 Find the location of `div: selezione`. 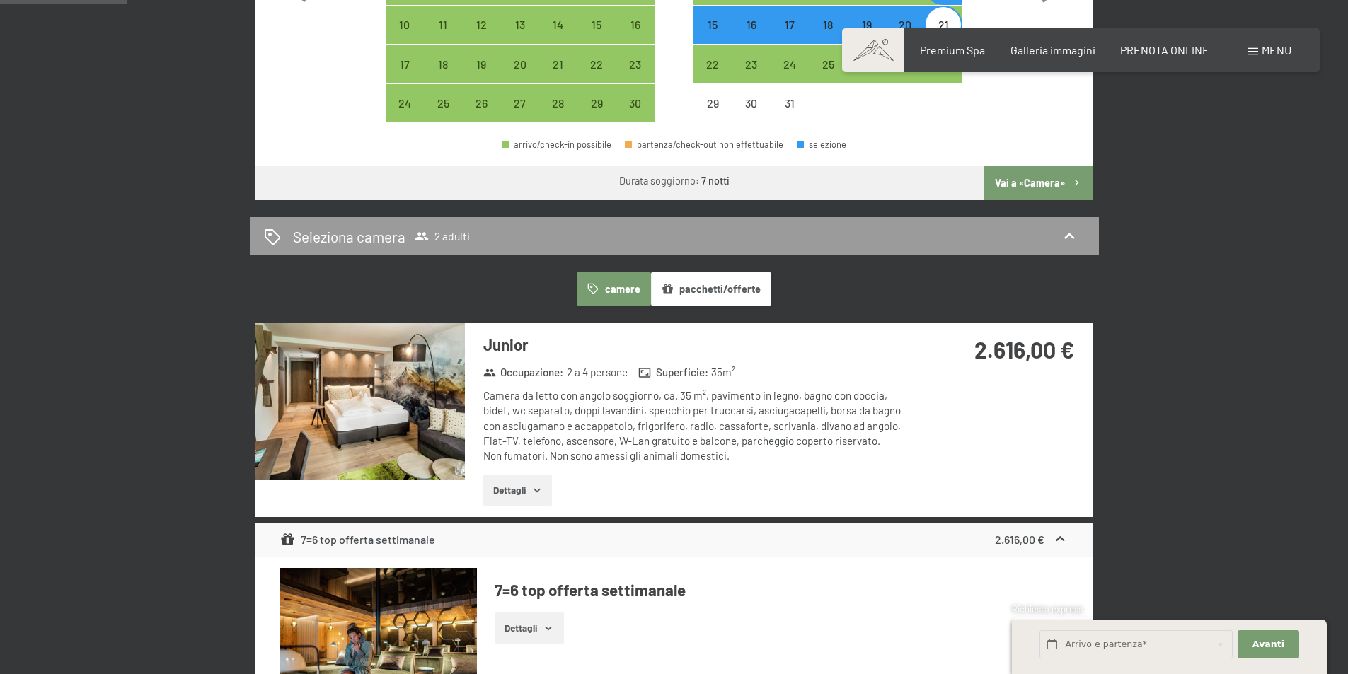

div: selezione is located at coordinates (821, 144).